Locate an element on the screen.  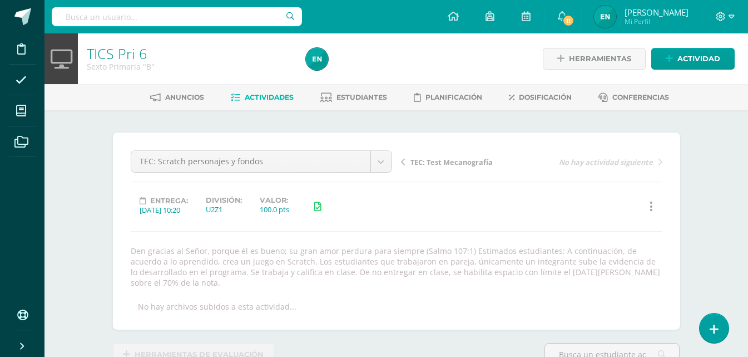
span: TEC: Test Mecanografía is located at coordinates (452, 162).